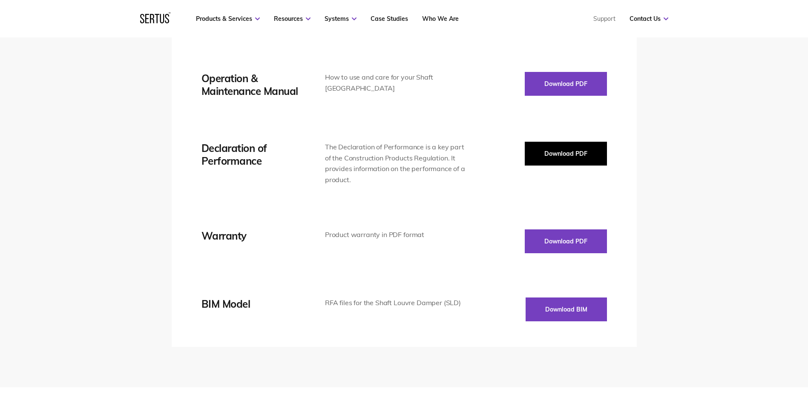 This screenshot has width=808, height=406. I want to click on div: Declaration of Performance, so click(250, 155).